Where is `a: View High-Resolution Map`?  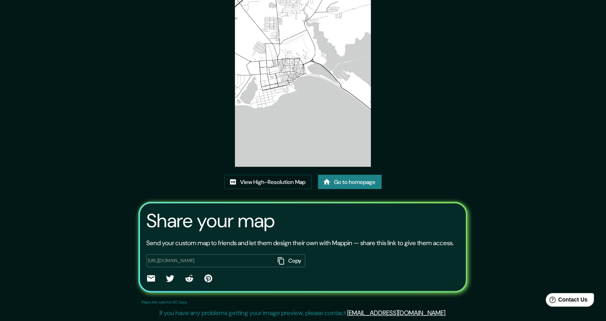 a: View High-Resolution Map is located at coordinates (268, 182).